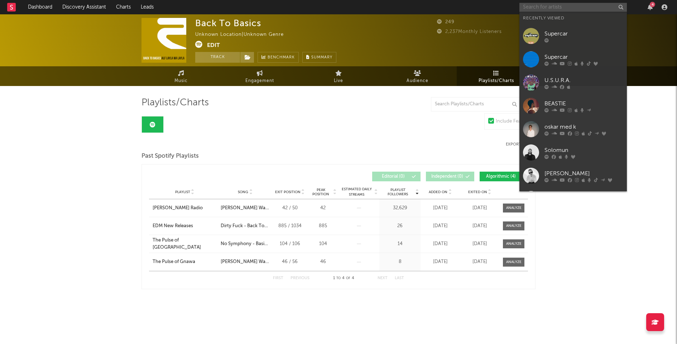 This screenshot has width=677, height=344. Describe the element at coordinates (398, 192) in the screenshot. I see `span: Playlist Followers` at that location.